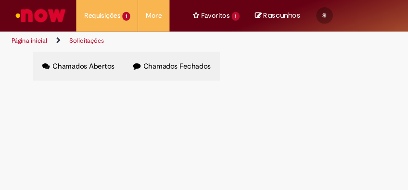 The image size is (408, 190). Describe the element at coordinates (77, 62) in the screenshot. I see `span: Chamados Abertos` at that location.